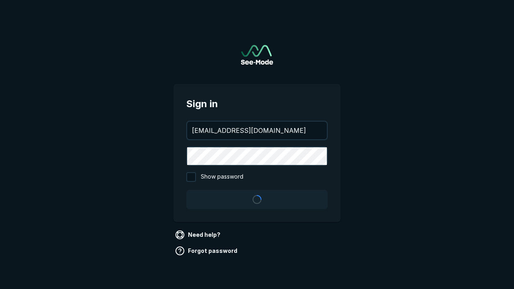 The image size is (514, 289). What do you see at coordinates (257, 130) in the screenshot?
I see `input: your@email.com` at bounding box center [257, 130].